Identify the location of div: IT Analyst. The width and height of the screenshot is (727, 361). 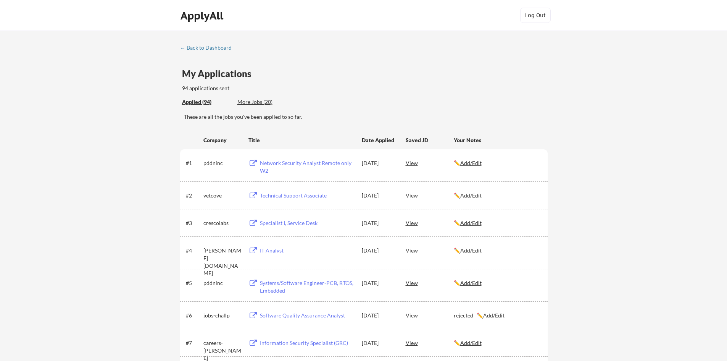
(307, 250).